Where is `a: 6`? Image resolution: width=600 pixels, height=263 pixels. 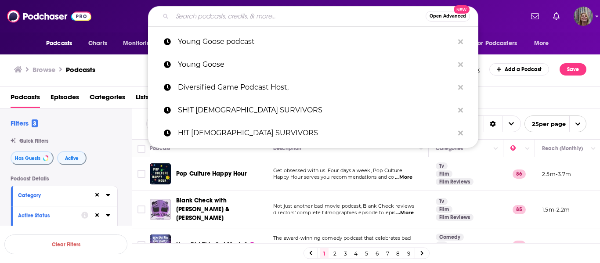
a: 6 is located at coordinates (377, 253).